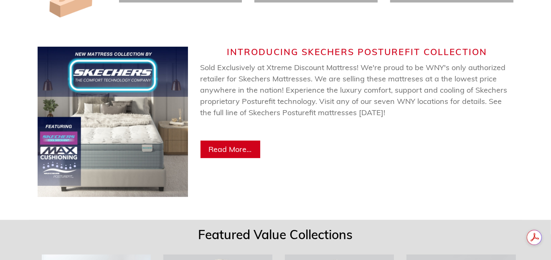 This screenshot has height=260, width=551. Describe the element at coordinates (354, 101) in the screenshot. I see `span: Sold Exclusively at Xtreme Discount Mattress! We're proud to be WNY's only authorized retailer fo...` at that location.